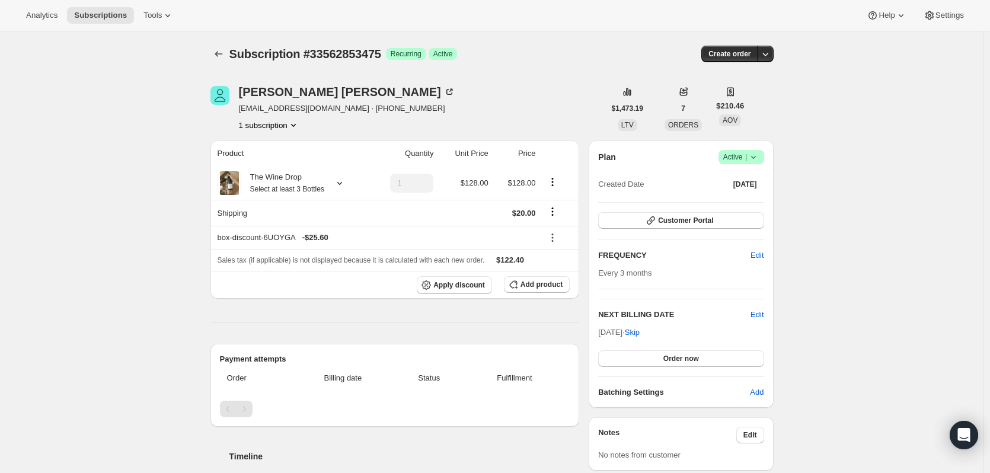 The width and height of the screenshot is (990, 473). Describe the element at coordinates (305, 54) in the screenshot. I see `span: Subscription #33562853475` at that location.